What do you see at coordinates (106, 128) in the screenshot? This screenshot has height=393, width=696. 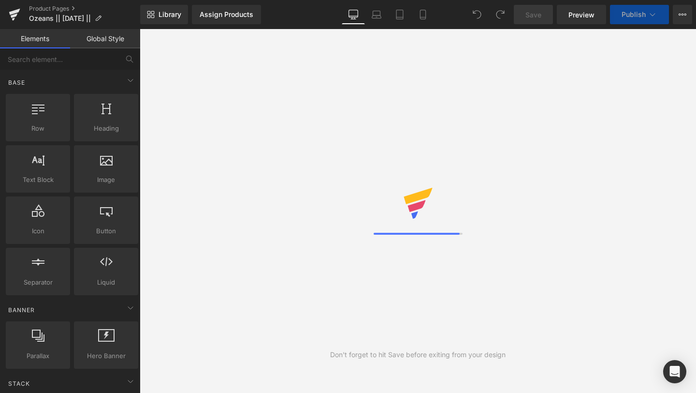 I see `span: Heading` at bounding box center [106, 128].